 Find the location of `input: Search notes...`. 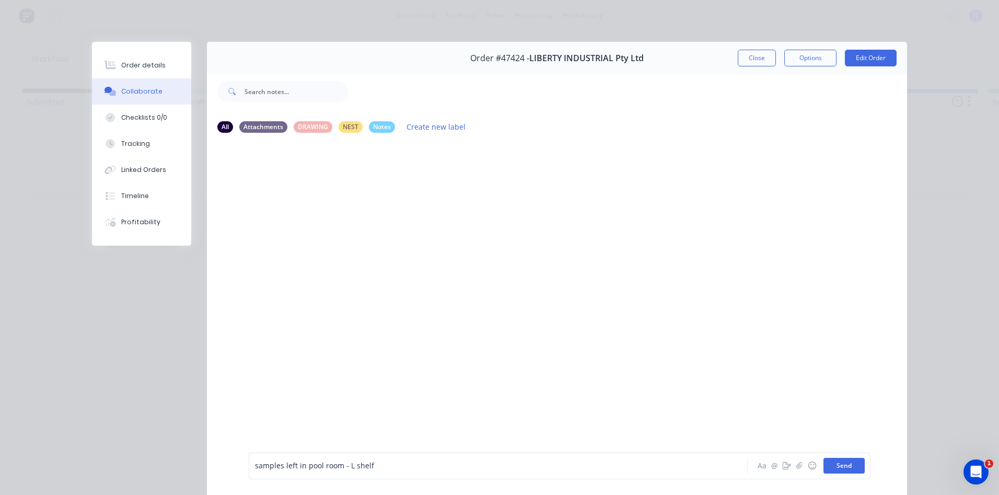

input: Search notes... is located at coordinates (296, 91).